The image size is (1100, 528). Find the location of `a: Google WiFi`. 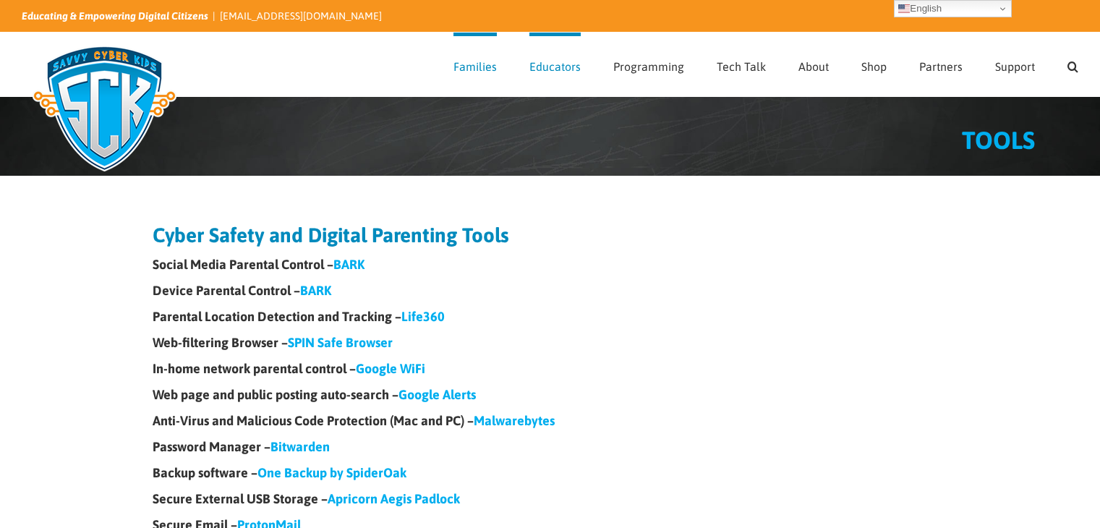

a: Google WiFi is located at coordinates (390, 368).